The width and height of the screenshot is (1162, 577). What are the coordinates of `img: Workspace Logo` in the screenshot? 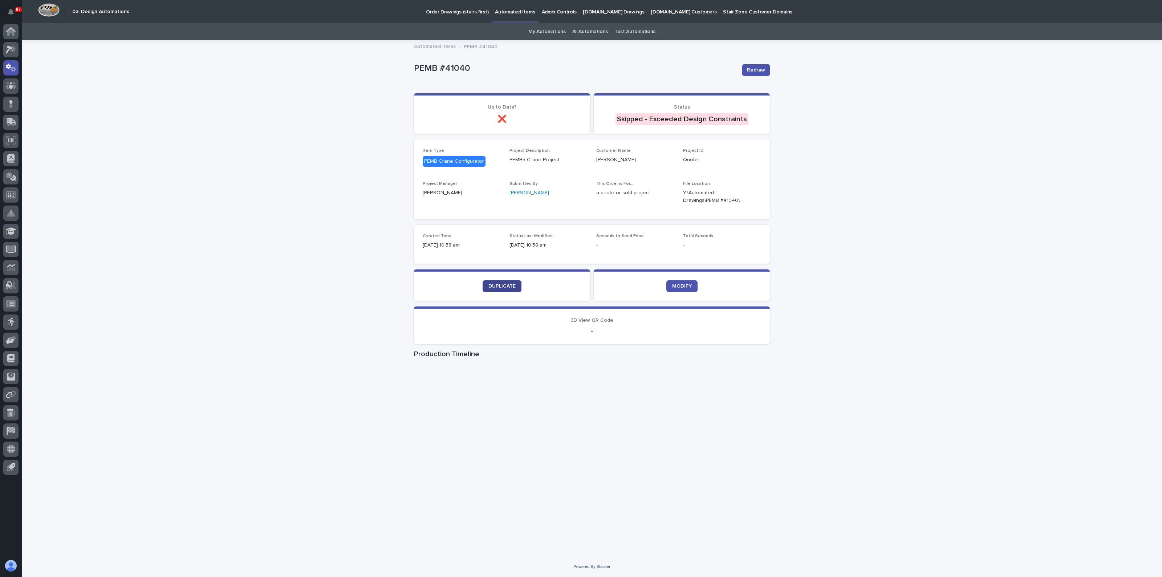 It's located at (49, 10).